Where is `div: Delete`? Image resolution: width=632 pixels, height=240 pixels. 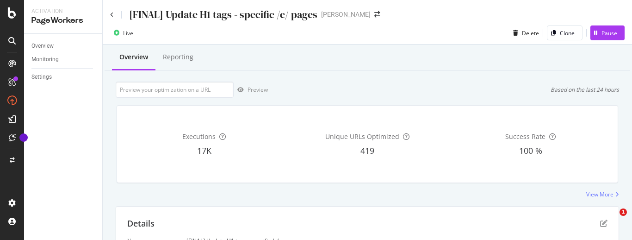 div: Delete is located at coordinates (530, 33).